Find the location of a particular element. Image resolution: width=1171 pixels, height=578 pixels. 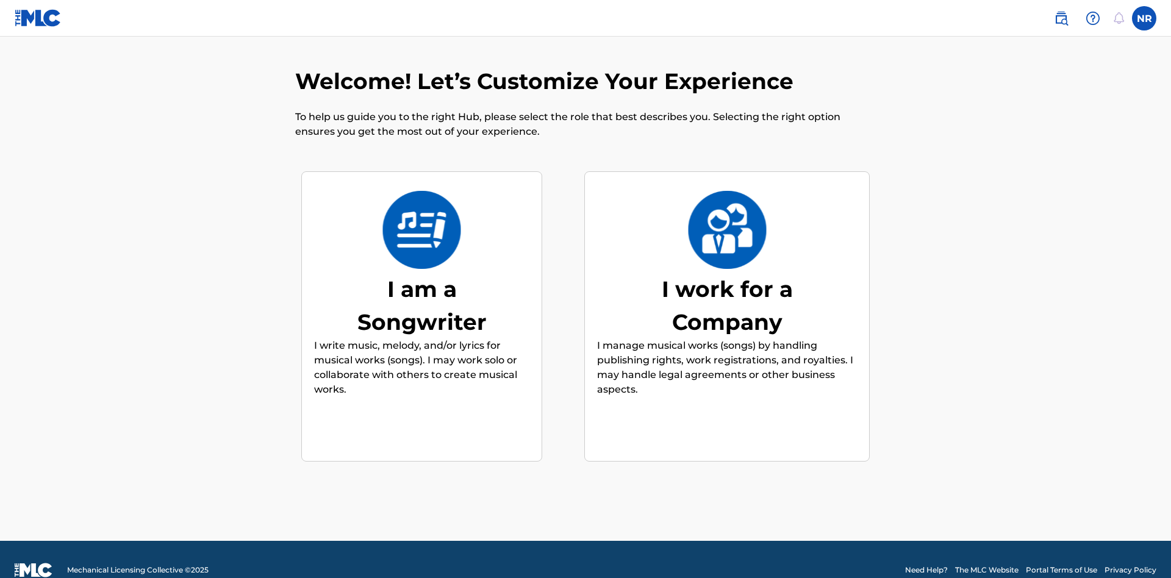

img: I am a Songwriter is located at coordinates (421, 230).